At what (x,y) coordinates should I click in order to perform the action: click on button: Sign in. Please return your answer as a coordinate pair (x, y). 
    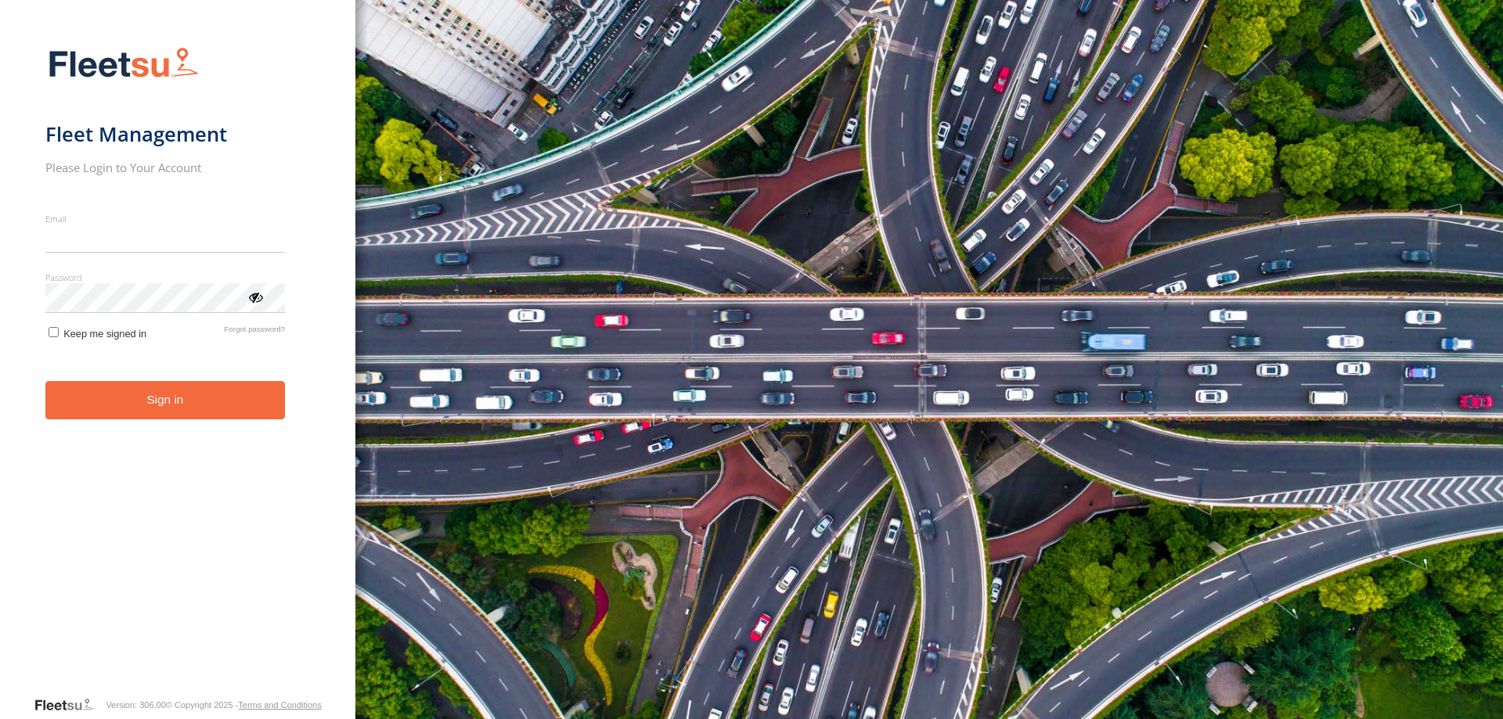
    Looking at the image, I should click on (165, 400).